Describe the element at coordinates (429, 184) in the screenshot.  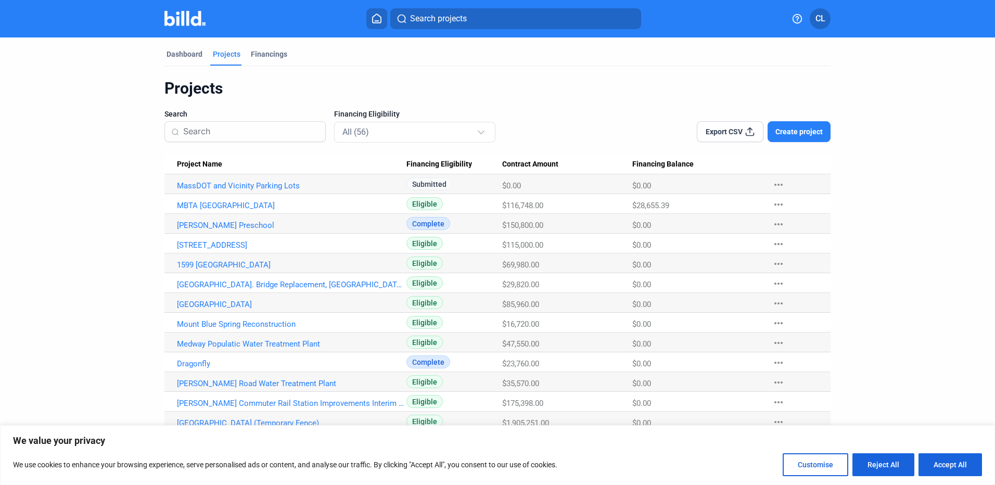
I see `span: Submitted` at that location.